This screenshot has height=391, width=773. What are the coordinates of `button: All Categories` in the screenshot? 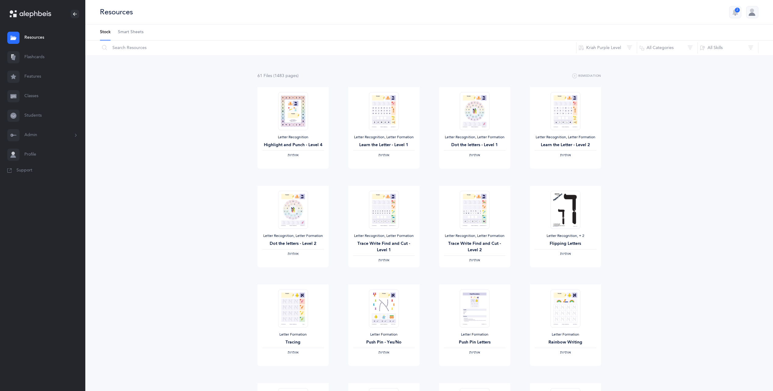 It's located at (667, 48).